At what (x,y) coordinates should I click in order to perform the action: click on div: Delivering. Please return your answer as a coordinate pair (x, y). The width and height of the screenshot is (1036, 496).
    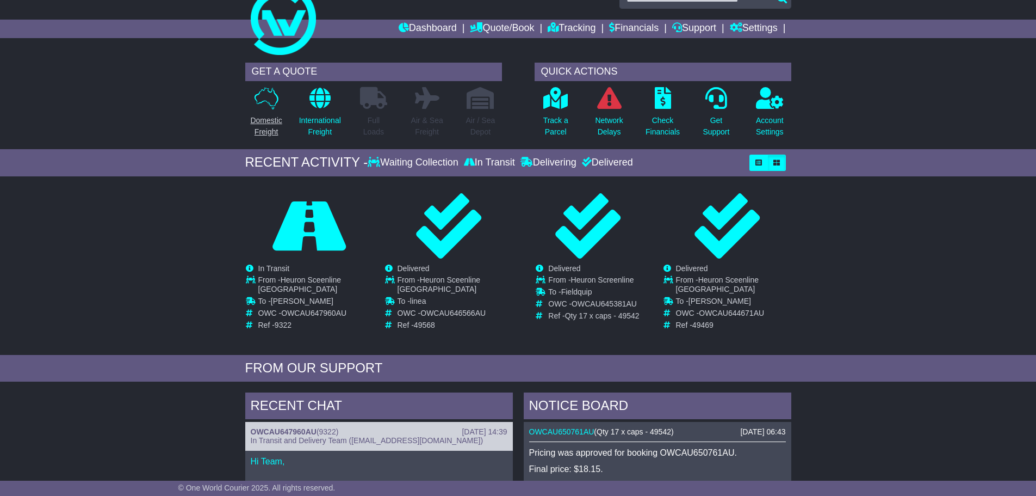
    Looking at the image, I should click on (548, 163).